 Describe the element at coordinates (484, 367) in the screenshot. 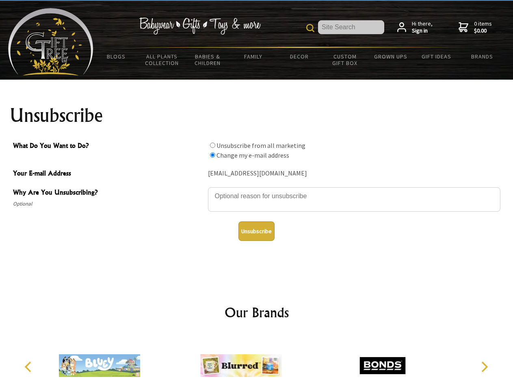

I see `button: Next` at that location.